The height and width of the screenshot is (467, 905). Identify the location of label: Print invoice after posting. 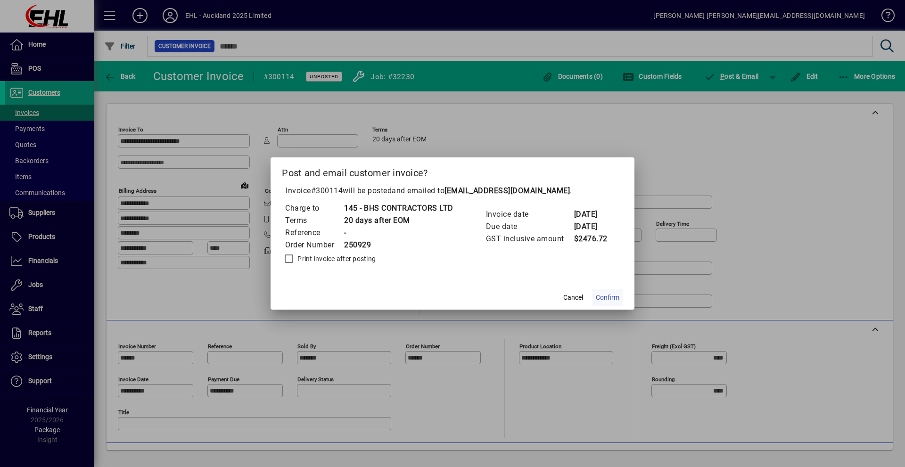
(336, 259).